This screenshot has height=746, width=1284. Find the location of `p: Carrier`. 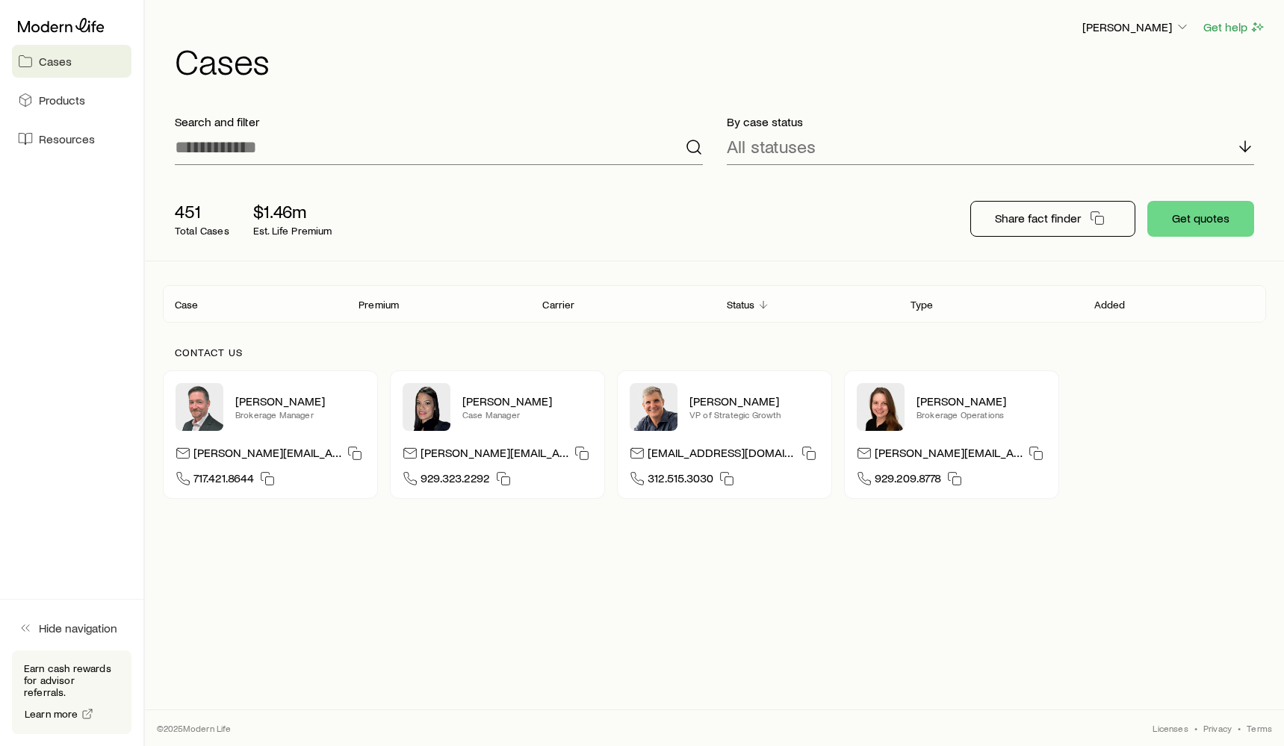

p: Carrier is located at coordinates (558, 305).